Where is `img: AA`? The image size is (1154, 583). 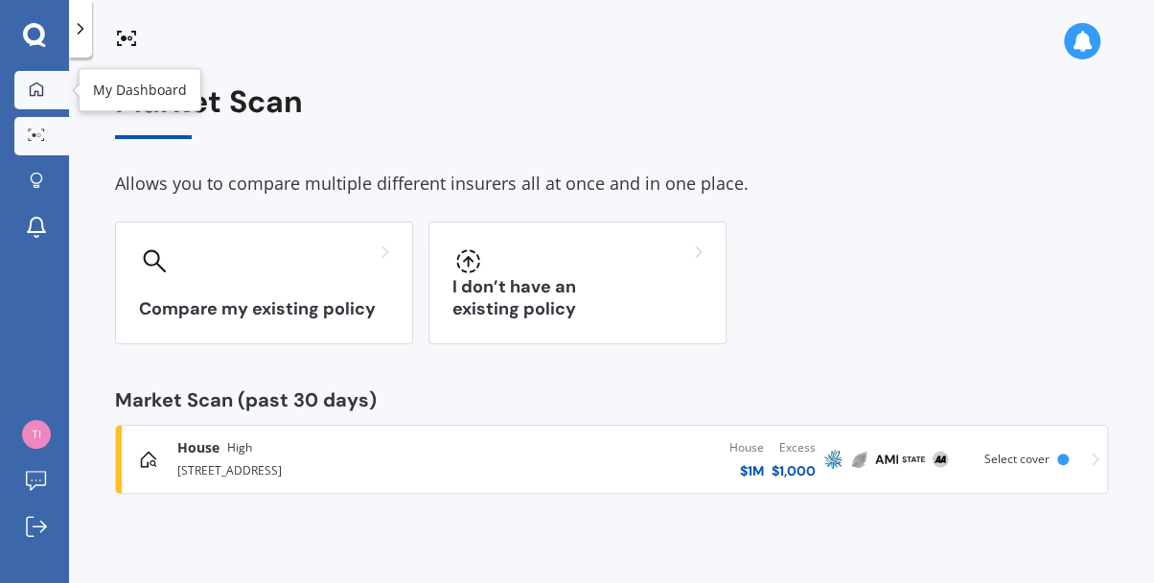
img: AA is located at coordinates (940, 459).